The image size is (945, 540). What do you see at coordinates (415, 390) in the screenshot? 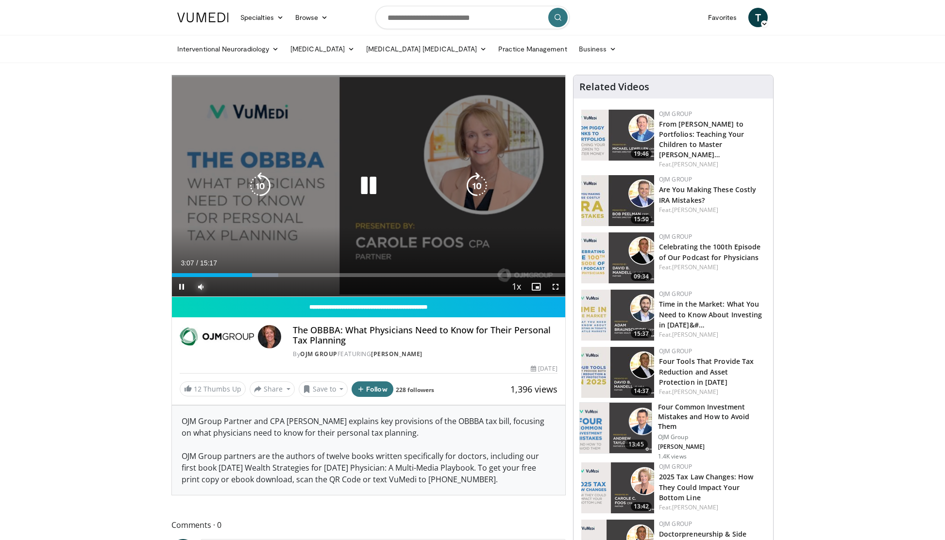
I see `a: 228 followers` at bounding box center [415, 390].